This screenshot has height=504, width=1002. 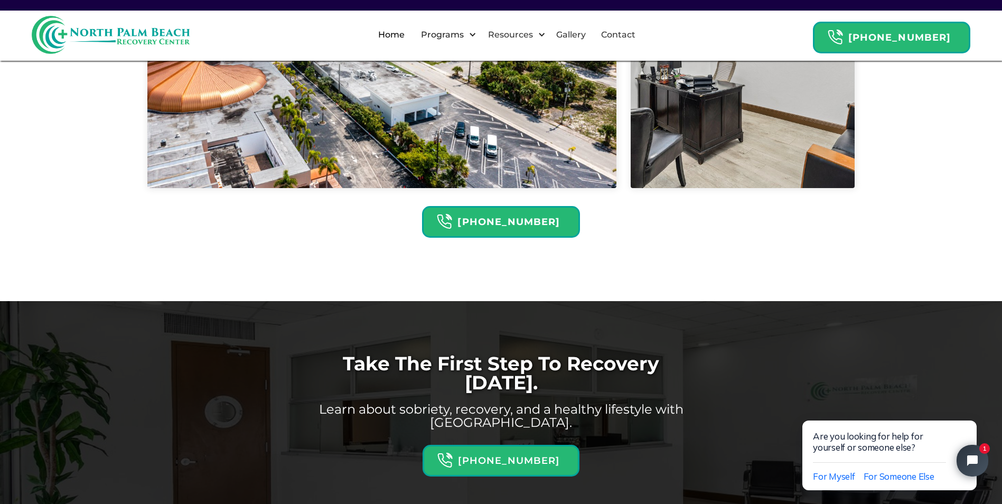 What do you see at coordinates (571, 35) in the screenshot?
I see `a: Gallery` at bounding box center [571, 35].